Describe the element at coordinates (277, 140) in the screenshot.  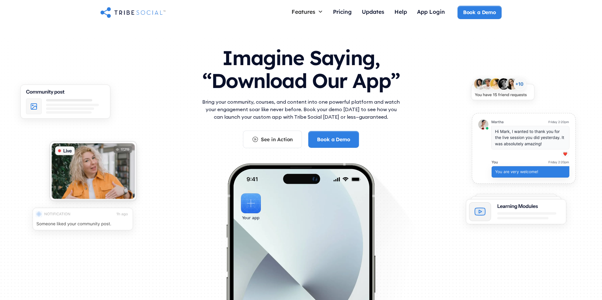
I see `div: See in Action` at that location.